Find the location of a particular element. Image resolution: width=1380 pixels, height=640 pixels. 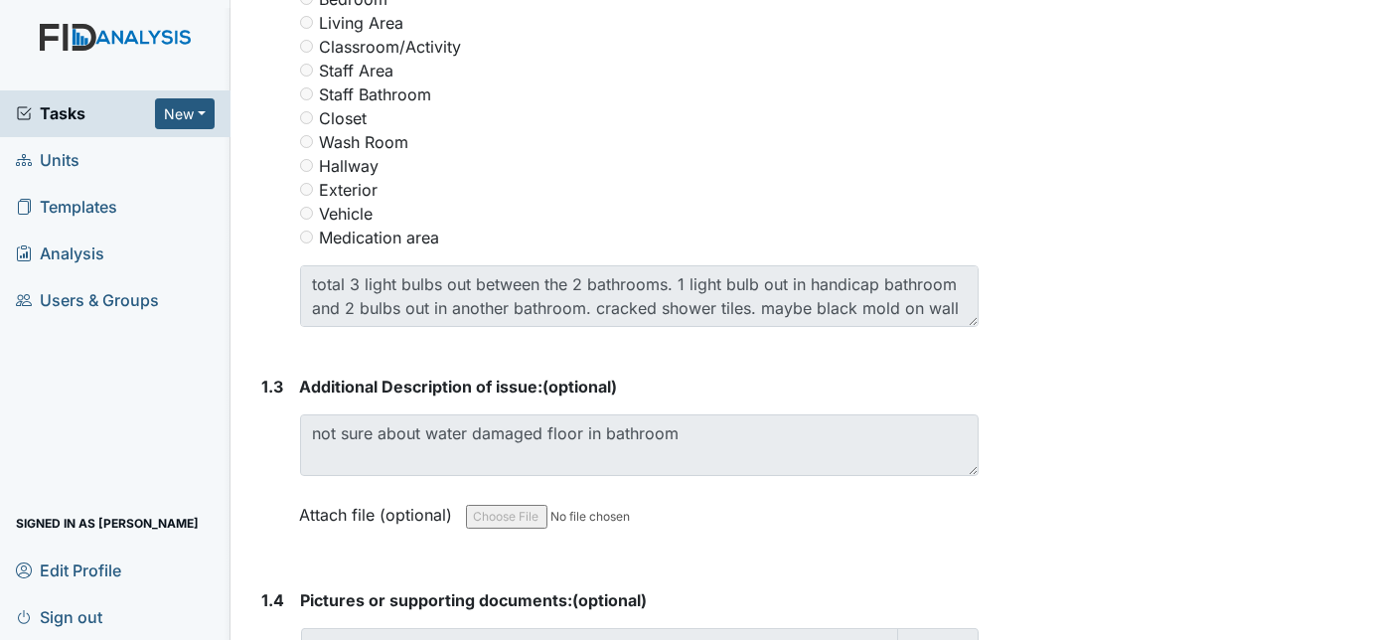

label: Staff Area is located at coordinates (357, 71).